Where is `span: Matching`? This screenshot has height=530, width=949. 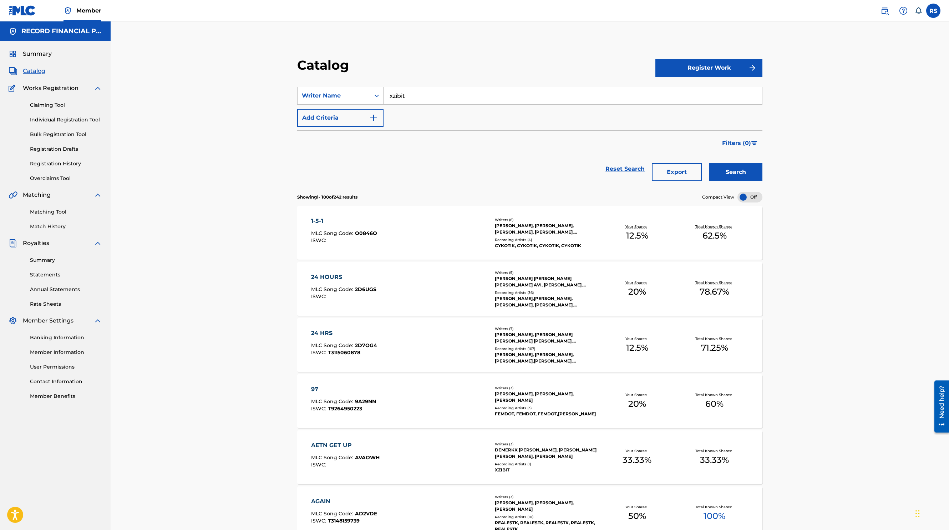 span: Matching is located at coordinates (37, 195).